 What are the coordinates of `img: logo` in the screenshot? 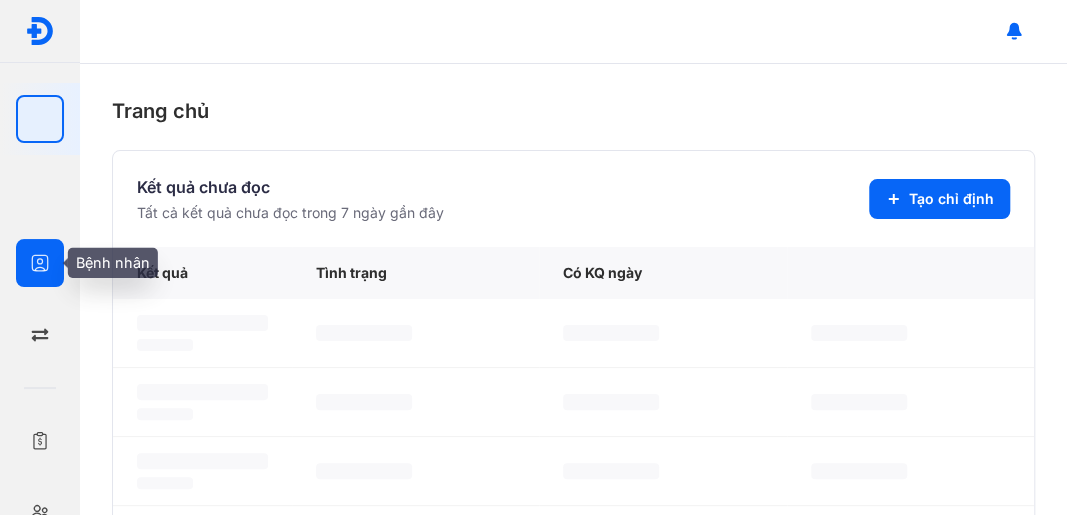 It's located at (40, 31).